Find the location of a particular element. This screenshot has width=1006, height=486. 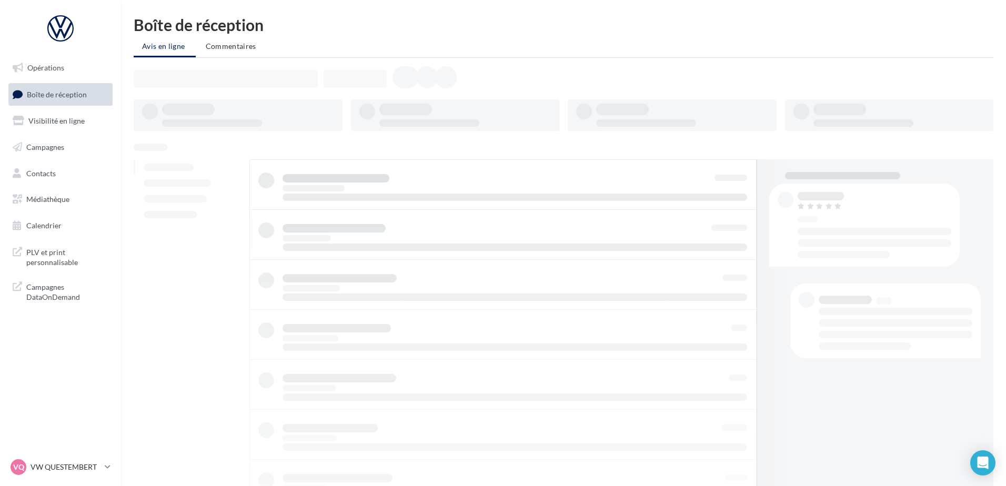

a: Visibilité en ligne is located at coordinates (60, 121).